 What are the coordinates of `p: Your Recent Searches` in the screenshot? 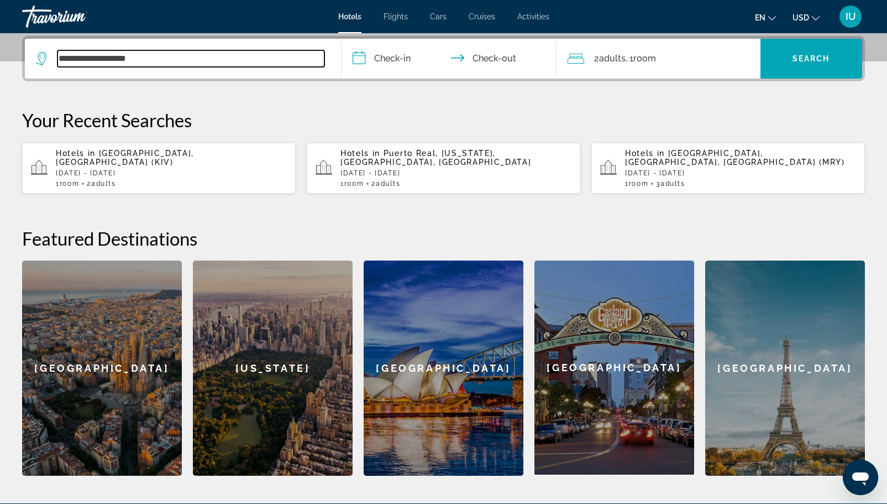 It's located at (443, 120).